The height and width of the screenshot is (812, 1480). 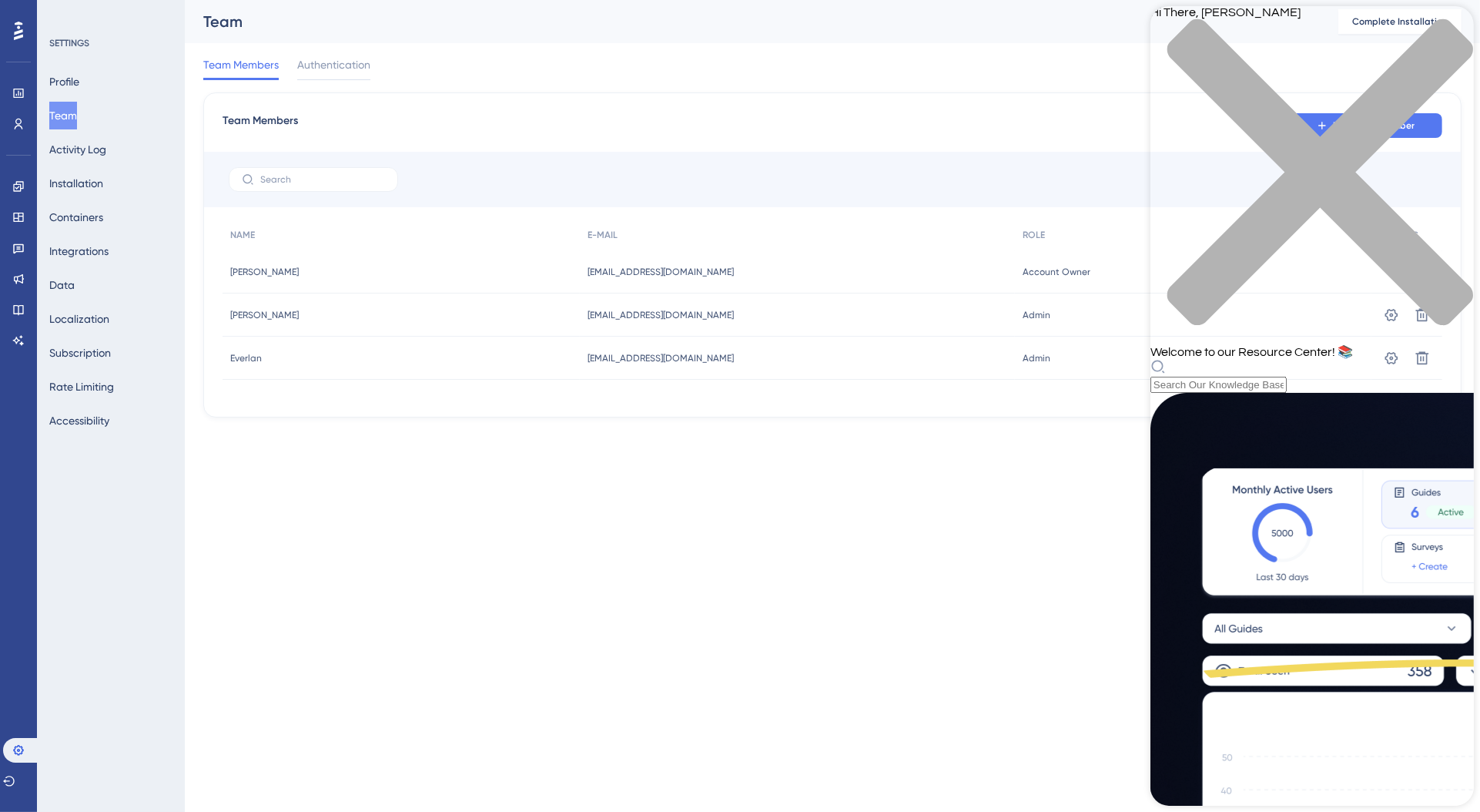 What do you see at coordinates (77, 217) in the screenshot?
I see `button: Containers` at bounding box center [77, 217].